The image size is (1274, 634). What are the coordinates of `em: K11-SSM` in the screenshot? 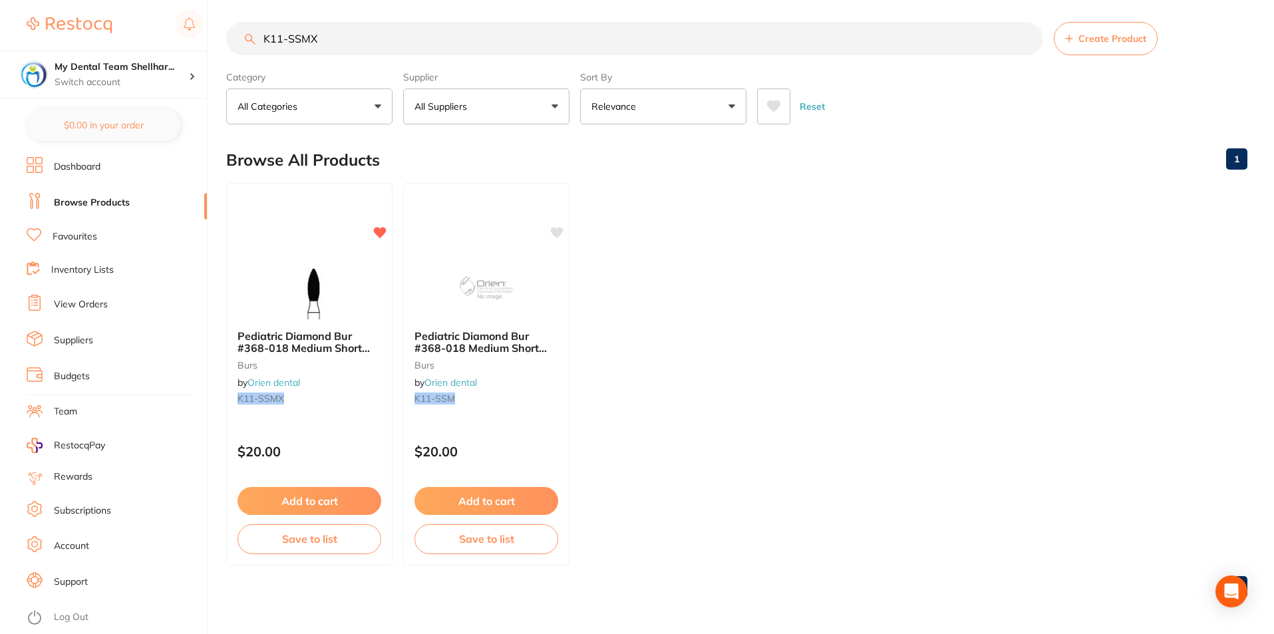 It's located at (435, 399).